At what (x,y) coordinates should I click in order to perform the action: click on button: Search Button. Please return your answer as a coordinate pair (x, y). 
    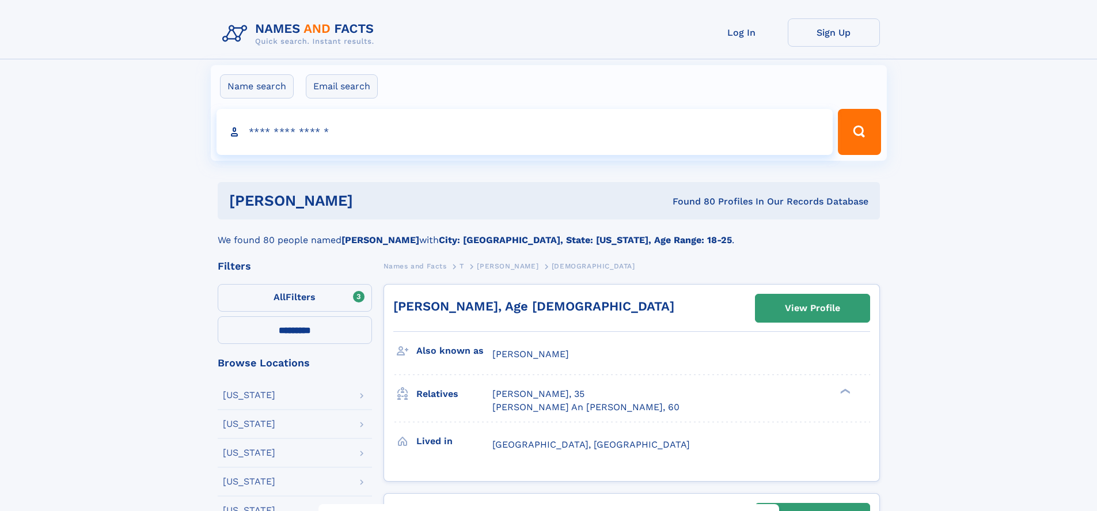
    Looking at the image, I should click on (859, 132).